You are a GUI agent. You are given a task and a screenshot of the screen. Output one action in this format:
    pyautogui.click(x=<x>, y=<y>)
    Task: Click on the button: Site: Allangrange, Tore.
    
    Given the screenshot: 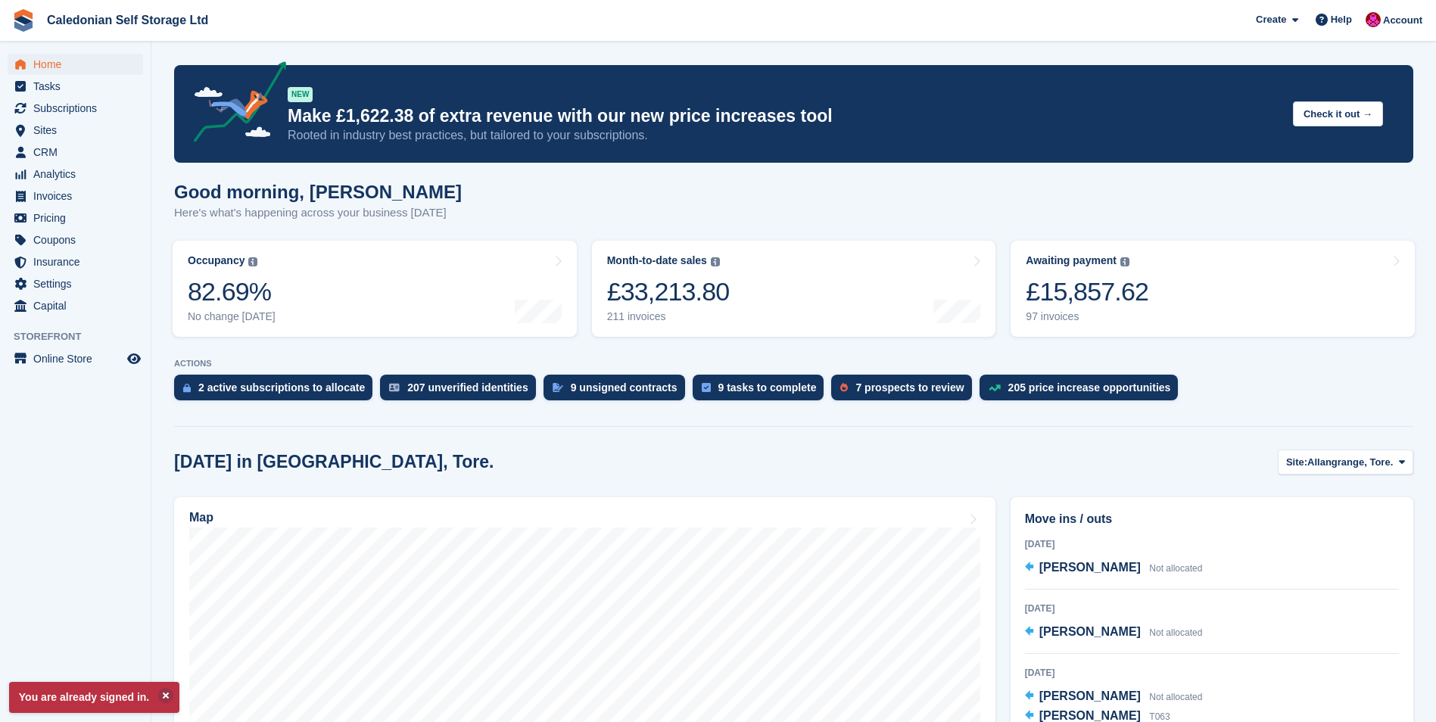 What is the action you would take?
    pyautogui.click(x=1345, y=462)
    